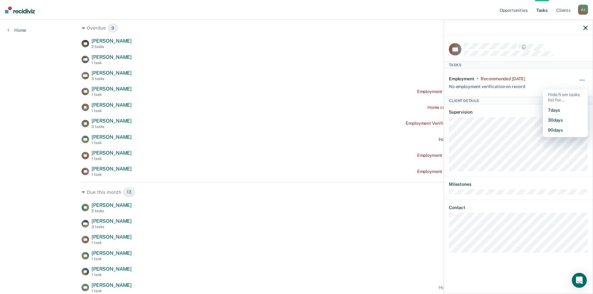  Describe the element at coordinates (502, 79) in the screenshot. I see `div: Recommended 8 days ago` at that location.